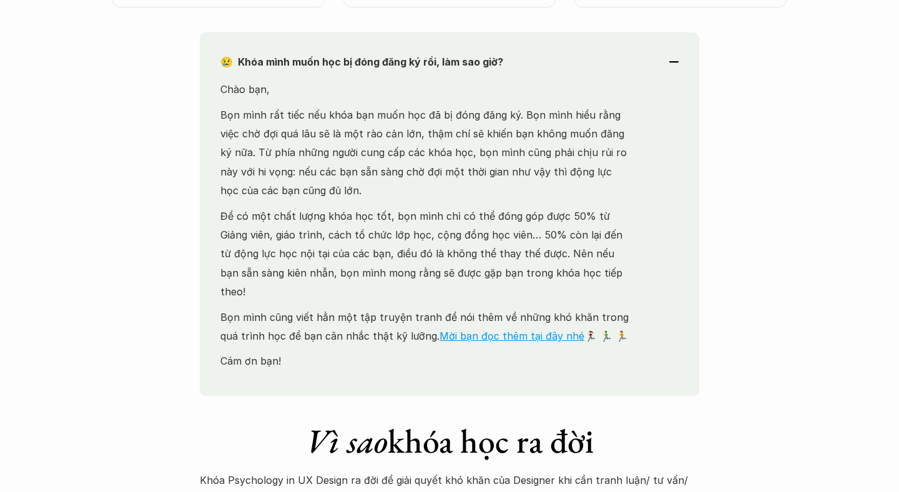  Describe the element at coordinates (426, 361) in the screenshot. I see `p: Cám ơn bạn!` at that location.